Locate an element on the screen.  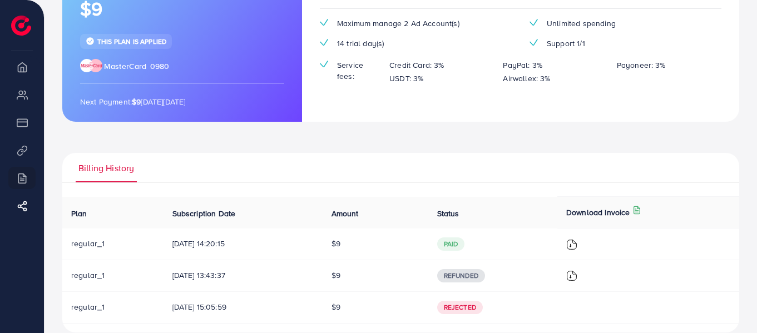
span: Amount is located at coordinates (345, 213).